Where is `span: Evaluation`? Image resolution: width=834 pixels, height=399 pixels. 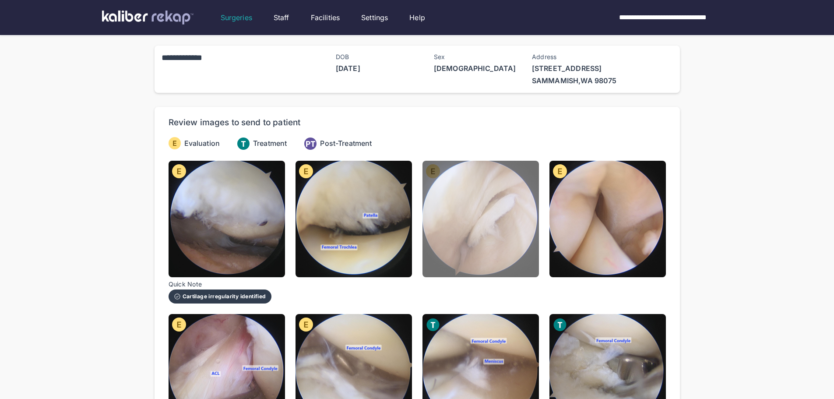 span: Evaluation is located at coordinates (202, 143).